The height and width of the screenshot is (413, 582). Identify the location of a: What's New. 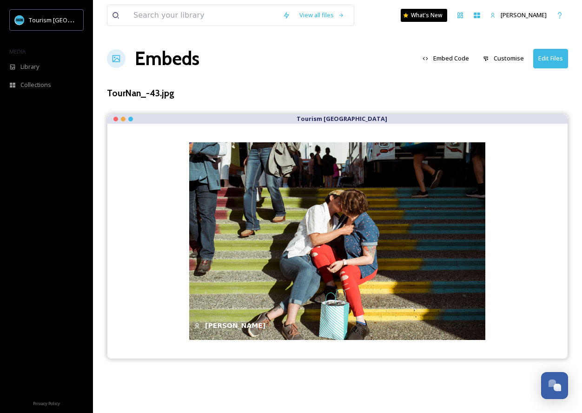
(424, 15).